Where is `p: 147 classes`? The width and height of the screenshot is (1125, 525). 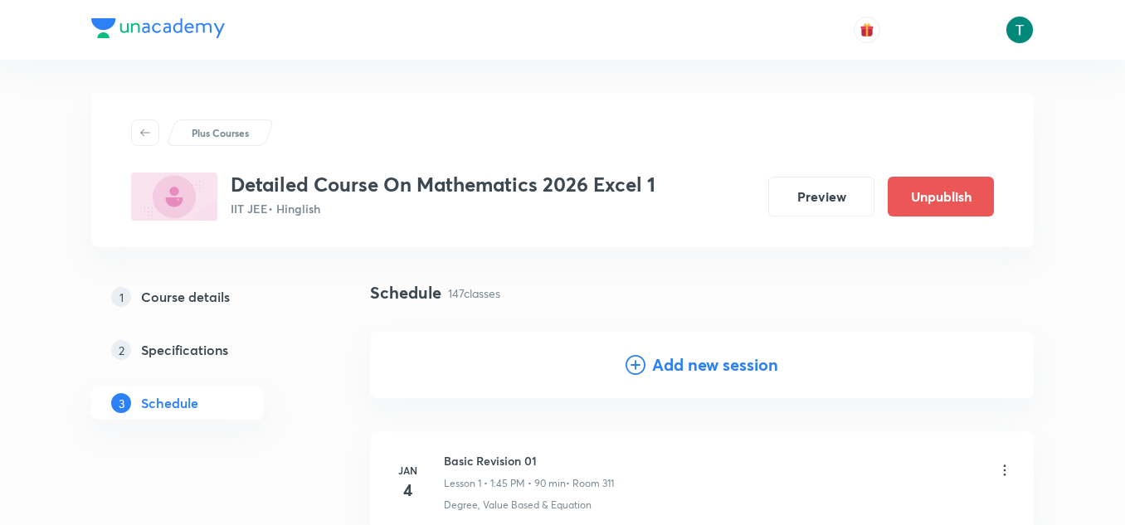 p: 147 classes is located at coordinates (474, 293).